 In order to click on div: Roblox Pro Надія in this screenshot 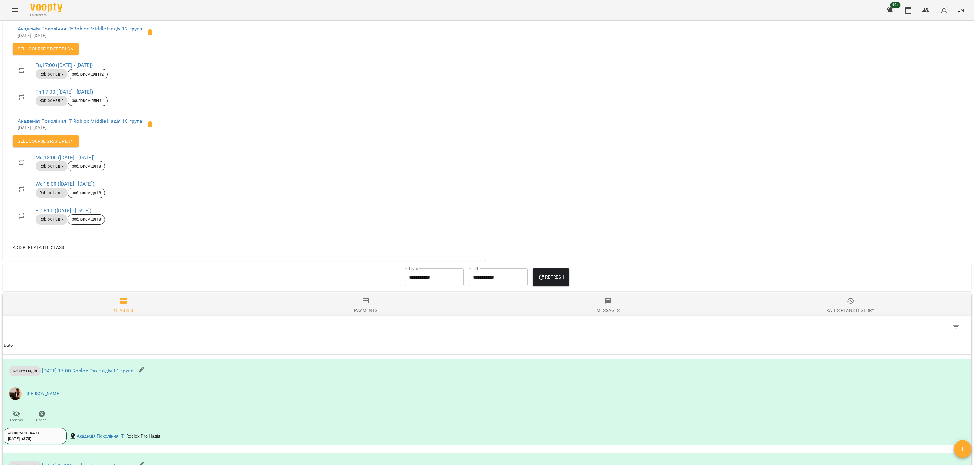, I will do `click(143, 436)`.